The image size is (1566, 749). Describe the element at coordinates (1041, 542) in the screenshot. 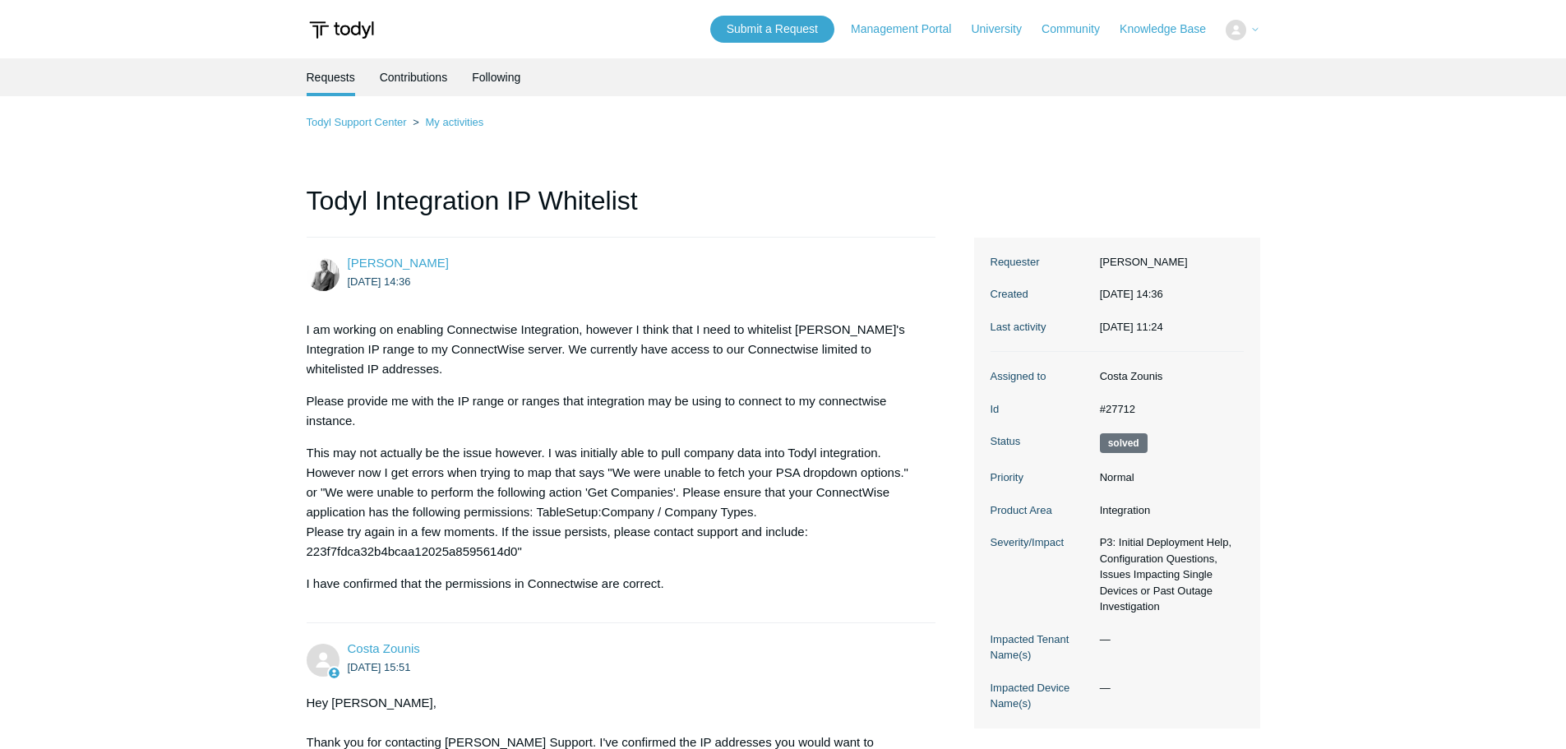

I see `dt: Severity/Impact` at that location.